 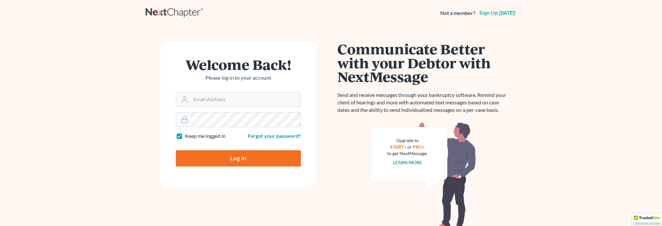 I want to click on input: Log In, so click(x=239, y=159).